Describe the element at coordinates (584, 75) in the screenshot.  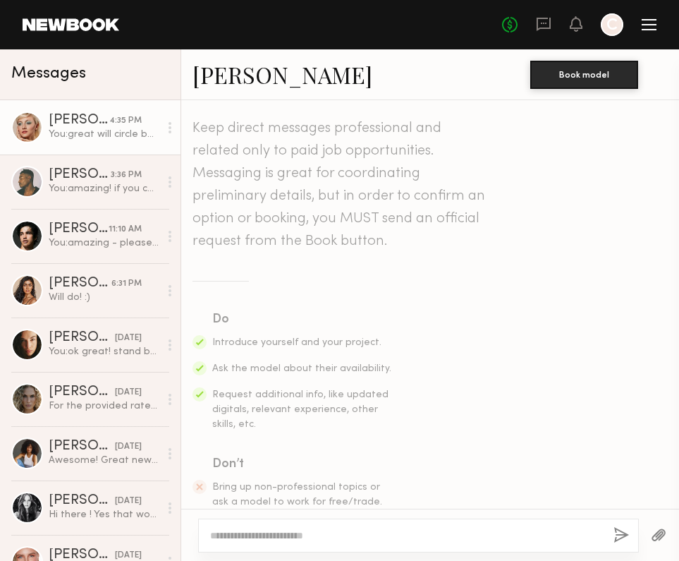
I see `button: Book model` at that location.